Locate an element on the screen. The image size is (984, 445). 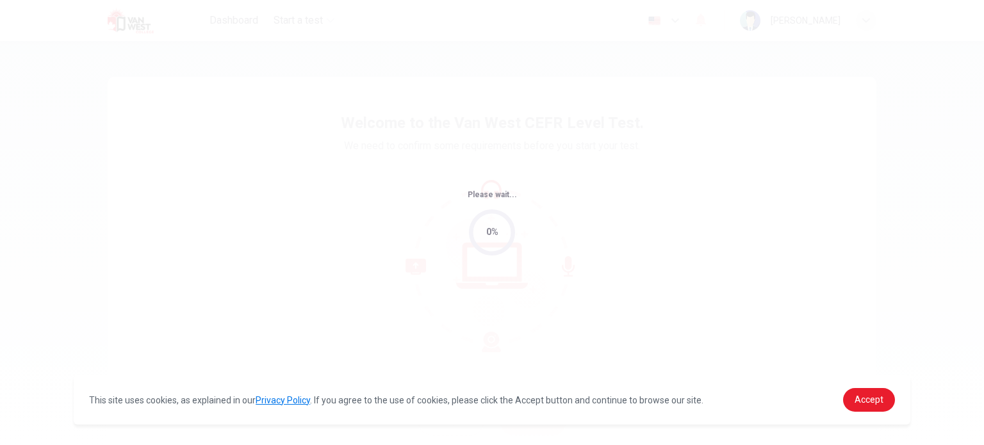
div: 0% is located at coordinates (492, 232).